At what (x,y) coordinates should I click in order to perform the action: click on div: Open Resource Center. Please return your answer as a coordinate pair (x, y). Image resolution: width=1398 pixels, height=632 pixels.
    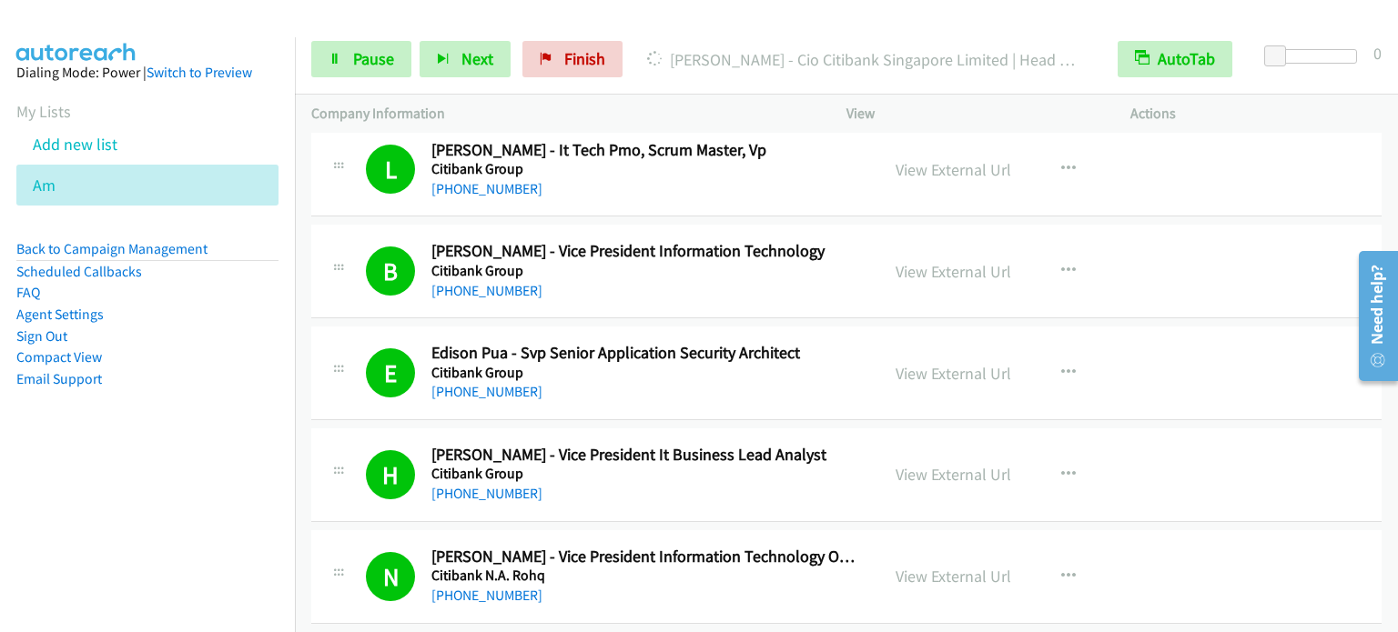
    Looking at the image, I should click on (32, 72).